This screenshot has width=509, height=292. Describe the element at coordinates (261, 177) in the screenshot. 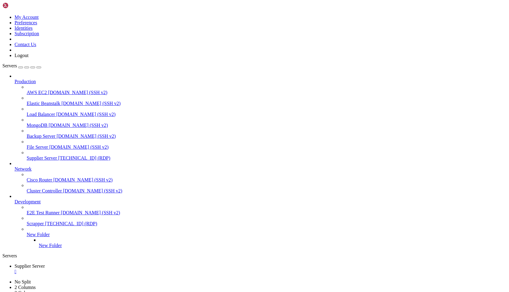

I see `li: Network` at that location.